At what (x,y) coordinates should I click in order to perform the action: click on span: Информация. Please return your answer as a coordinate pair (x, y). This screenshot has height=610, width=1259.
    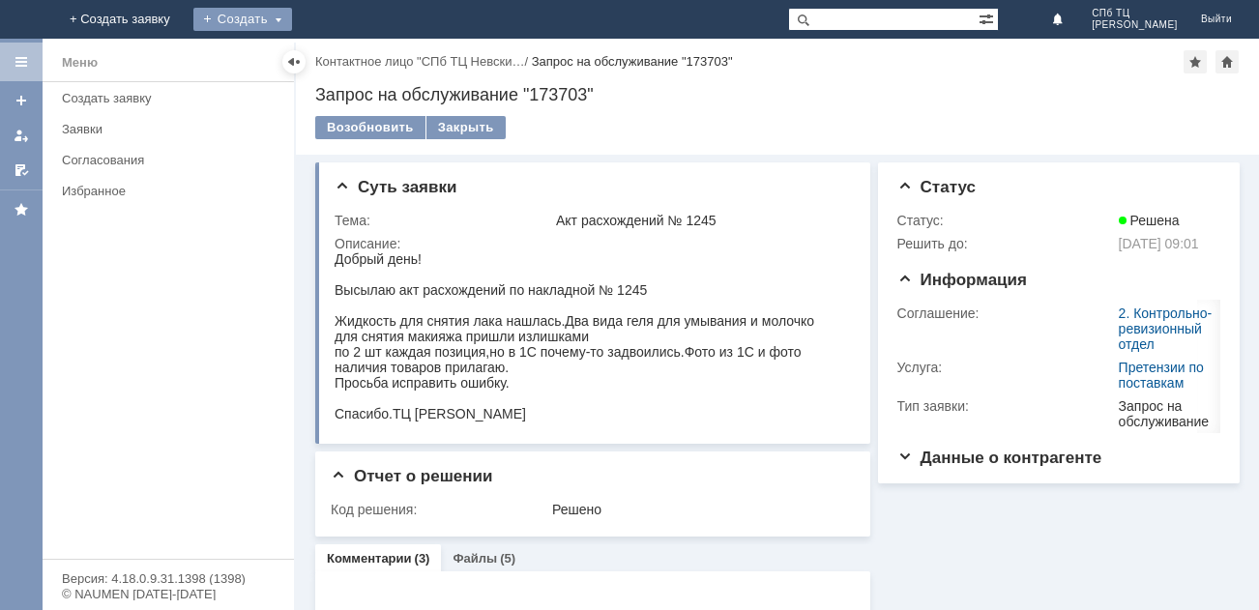
    Looking at the image, I should click on (962, 280).